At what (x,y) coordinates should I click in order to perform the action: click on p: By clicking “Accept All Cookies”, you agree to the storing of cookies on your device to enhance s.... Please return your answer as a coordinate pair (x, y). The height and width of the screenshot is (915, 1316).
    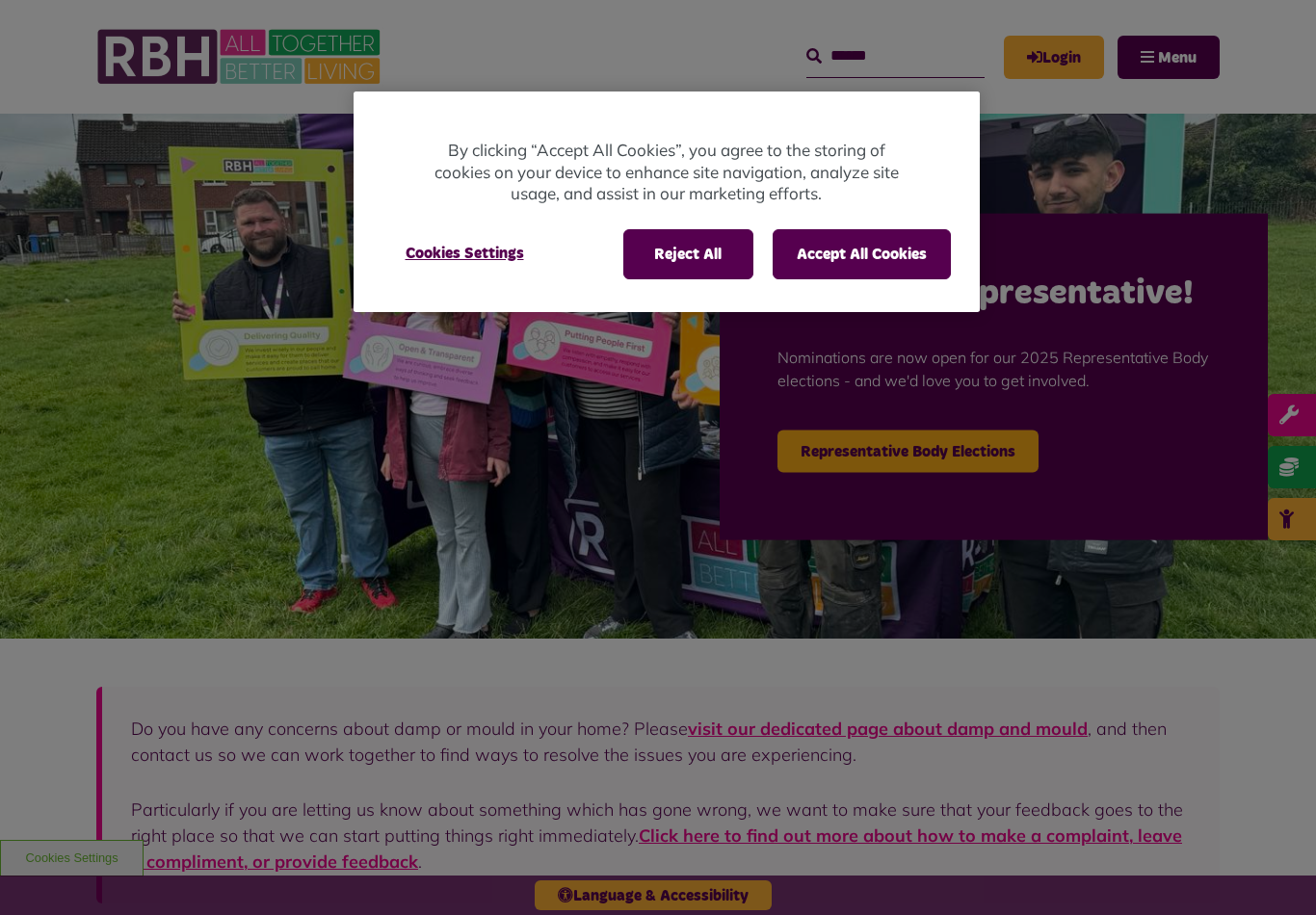
    Looking at the image, I should click on (666, 172).